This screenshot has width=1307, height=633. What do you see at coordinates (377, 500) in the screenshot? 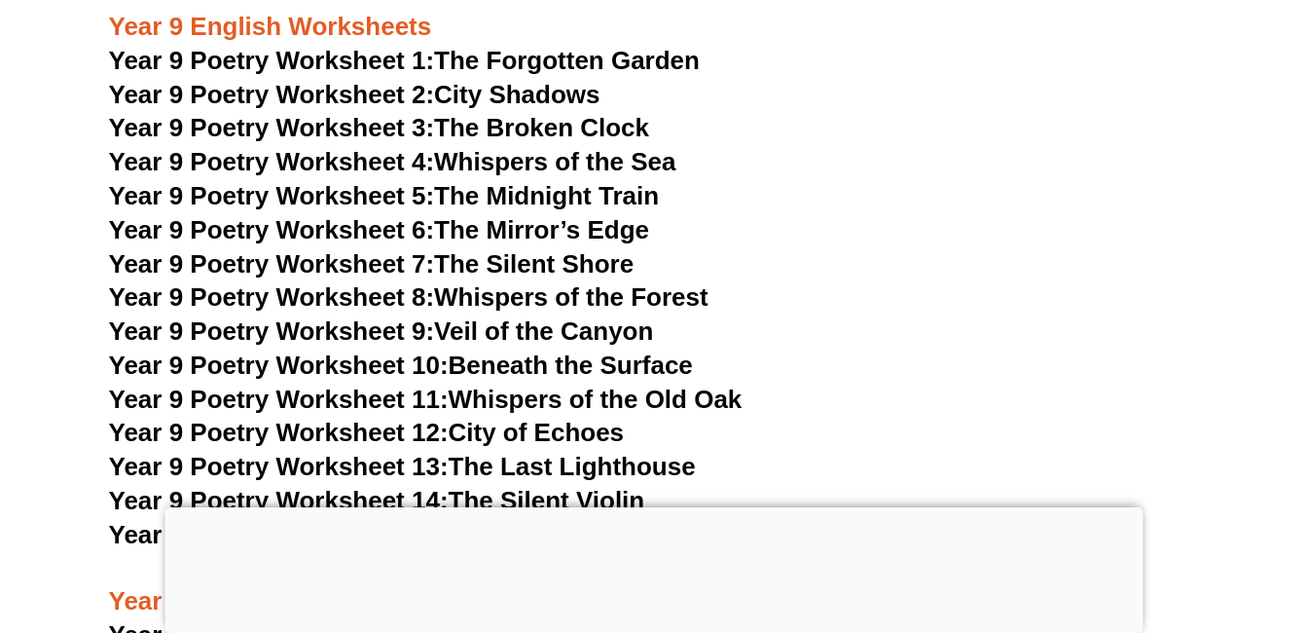
I see `a: Year 9 Poetry Worksheet 14:The Silent Violin` at bounding box center [377, 500].